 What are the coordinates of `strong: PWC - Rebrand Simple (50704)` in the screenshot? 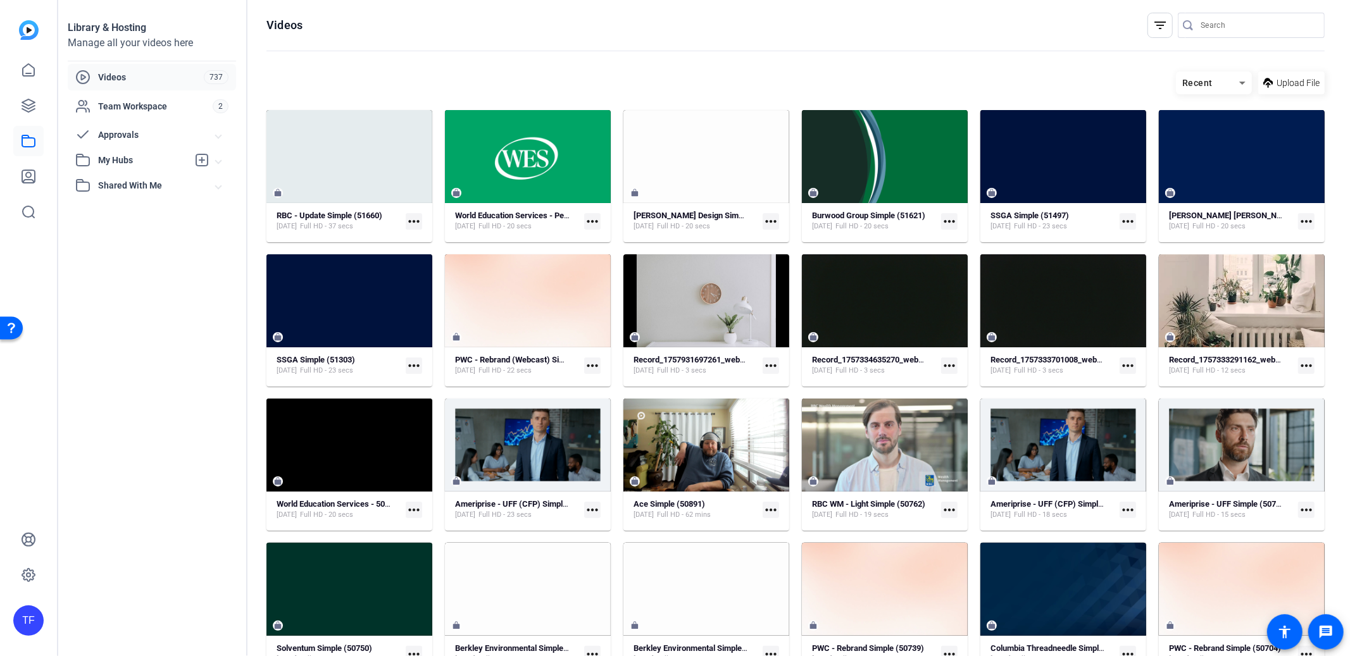 It's located at (1225, 648).